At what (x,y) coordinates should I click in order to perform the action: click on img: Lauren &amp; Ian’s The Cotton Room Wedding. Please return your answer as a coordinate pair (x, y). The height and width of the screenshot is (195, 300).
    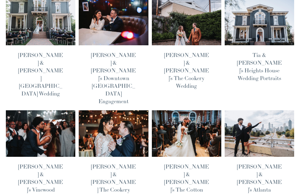
    Looking at the image, I should click on (186, 133).